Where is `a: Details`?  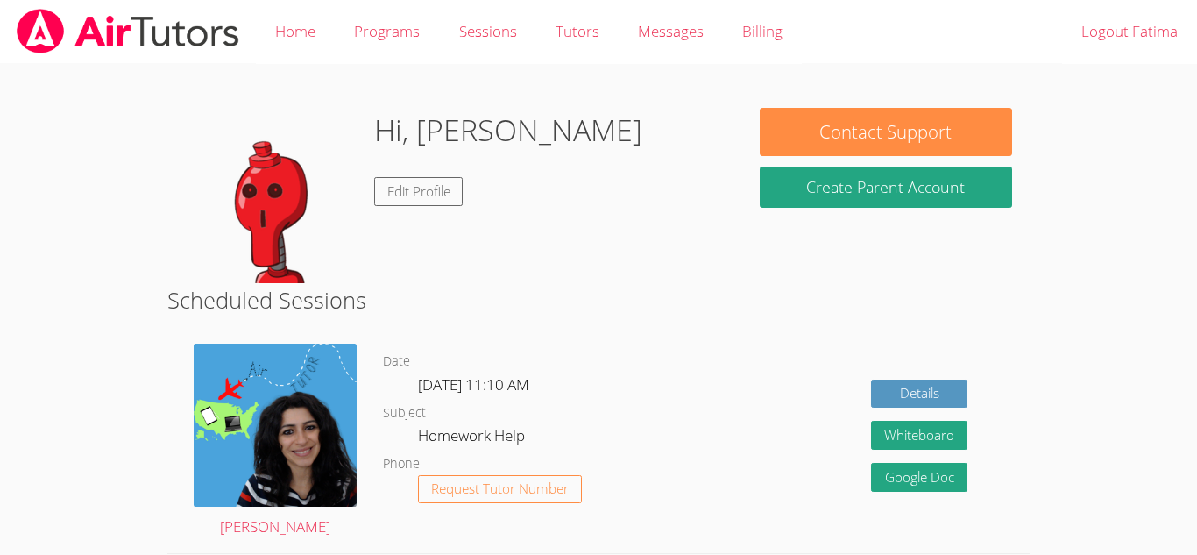 a: Details is located at coordinates (919, 393).